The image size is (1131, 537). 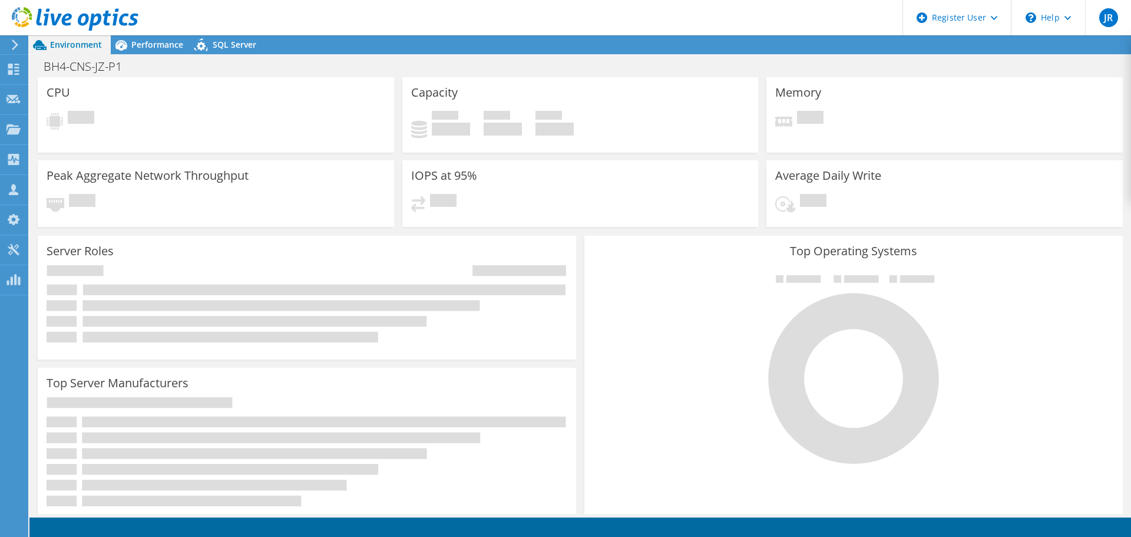 What do you see at coordinates (854, 251) in the screenshot?
I see `h3: Top Operating Systems` at bounding box center [854, 251].